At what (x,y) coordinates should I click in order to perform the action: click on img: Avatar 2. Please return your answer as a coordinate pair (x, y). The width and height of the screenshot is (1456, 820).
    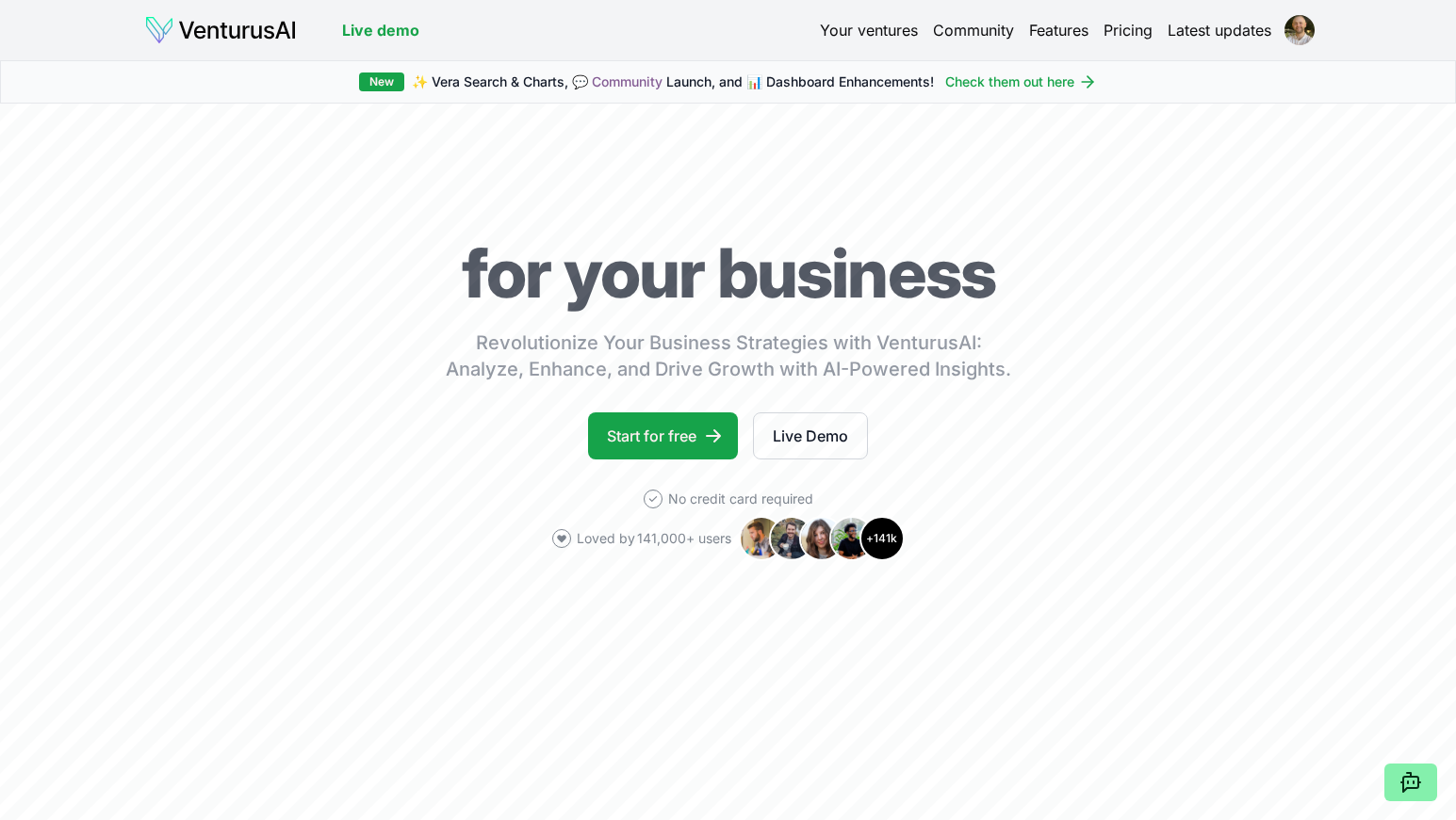
    Looking at the image, I should click on (792, 539).